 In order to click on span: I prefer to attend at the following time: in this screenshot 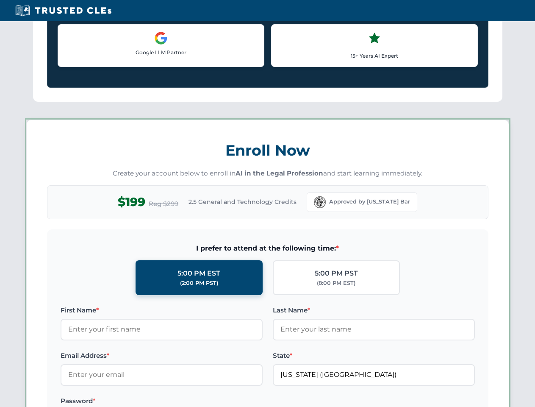, I will do `click(268, 248)`.